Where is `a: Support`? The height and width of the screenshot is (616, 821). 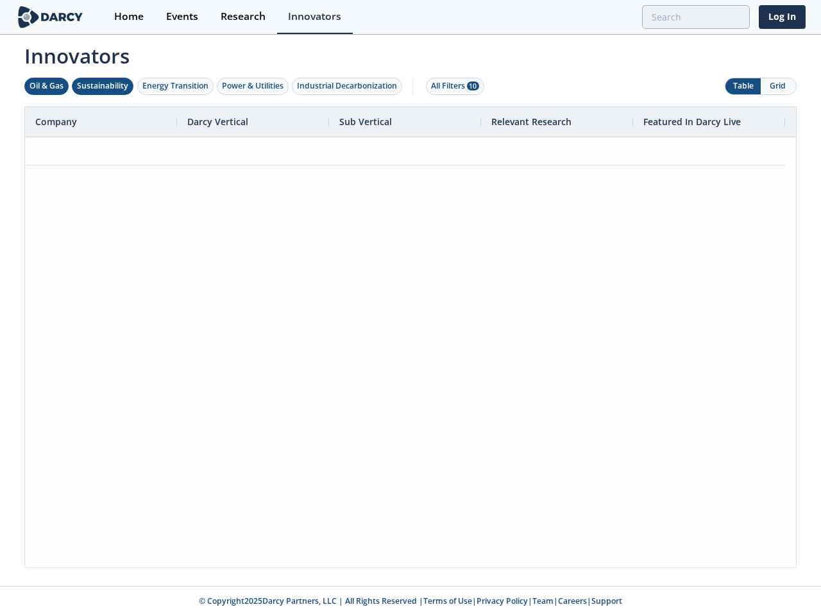
a: Support is located at coordinates (607, 600).